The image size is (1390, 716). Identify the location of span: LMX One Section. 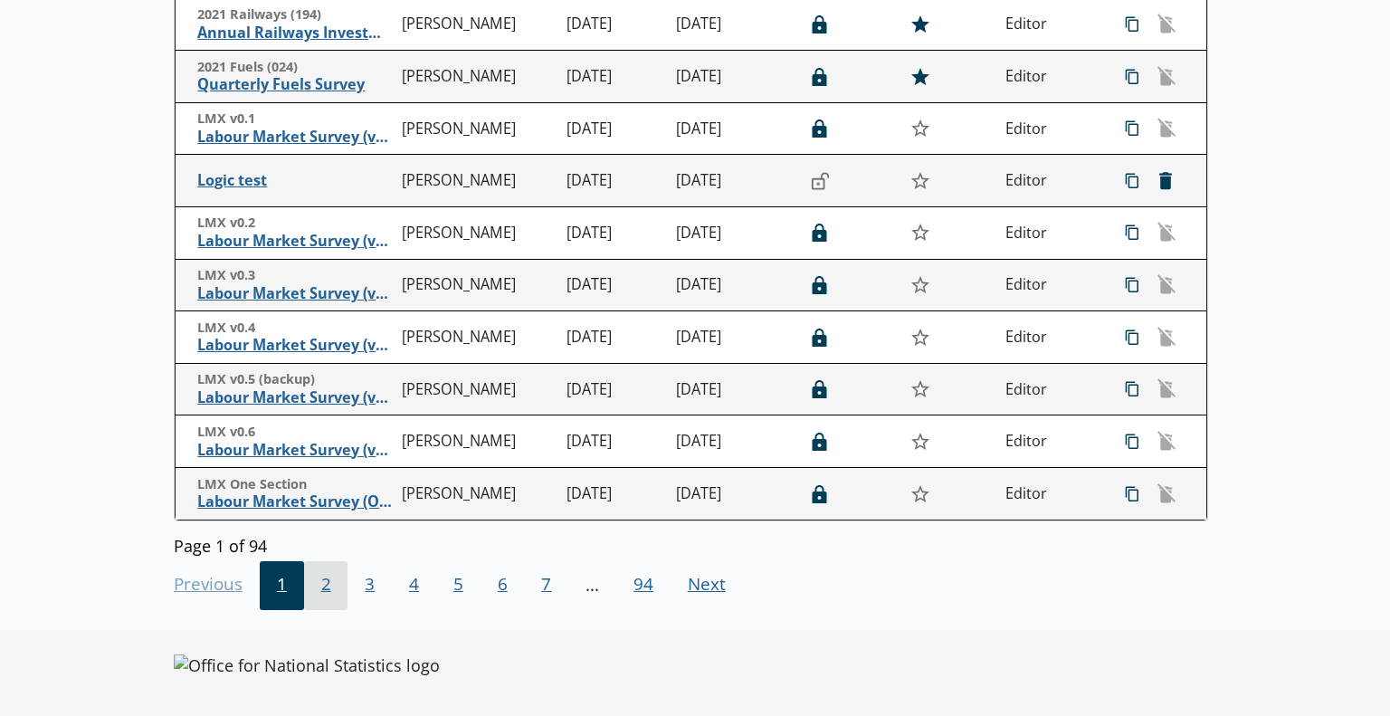
(295, 484).